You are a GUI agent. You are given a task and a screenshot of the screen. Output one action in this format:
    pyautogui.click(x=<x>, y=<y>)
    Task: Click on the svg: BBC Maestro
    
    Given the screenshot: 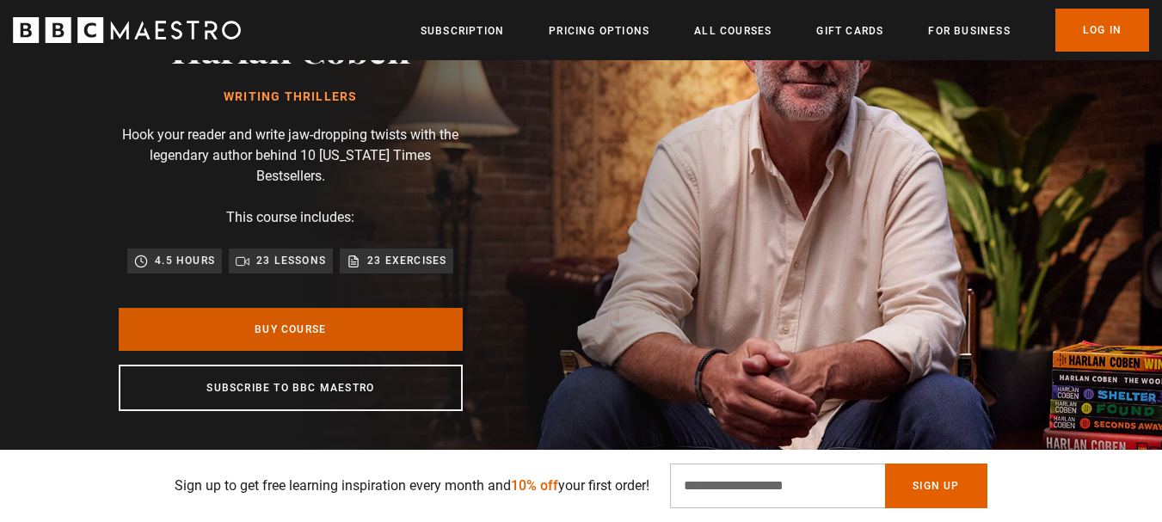 What is the action you would take?
    pyautogui.click(x=126, y=30)
    